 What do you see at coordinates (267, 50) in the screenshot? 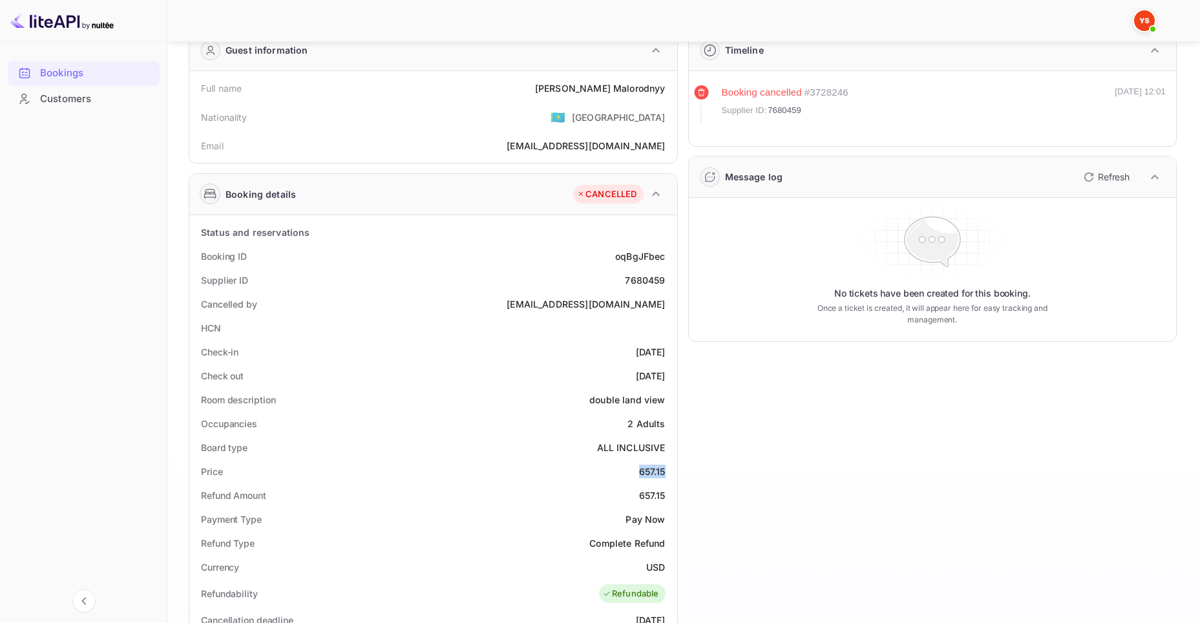
I see `div: Guest information` at bounding box center [267, 50].